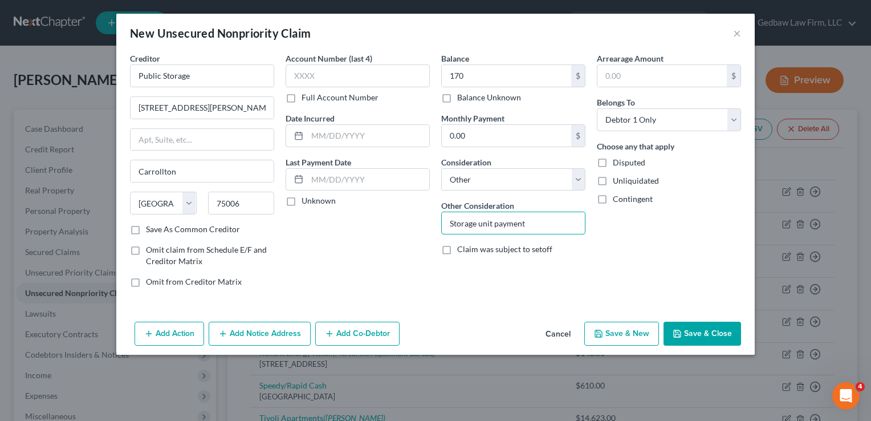 This screenshot has width=871, height=421. What do you see at coordinates (206, 255) in the screenshot?
I see `span: Omit claim from Schedule E/F and Creditor Matrix` at bounding box center [206, 255].